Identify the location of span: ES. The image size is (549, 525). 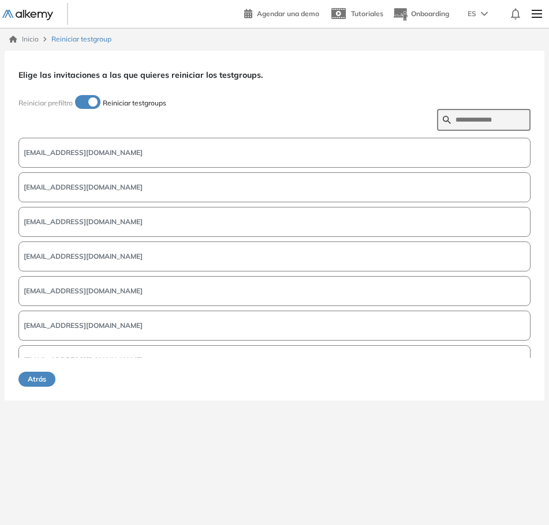
(471, 14).